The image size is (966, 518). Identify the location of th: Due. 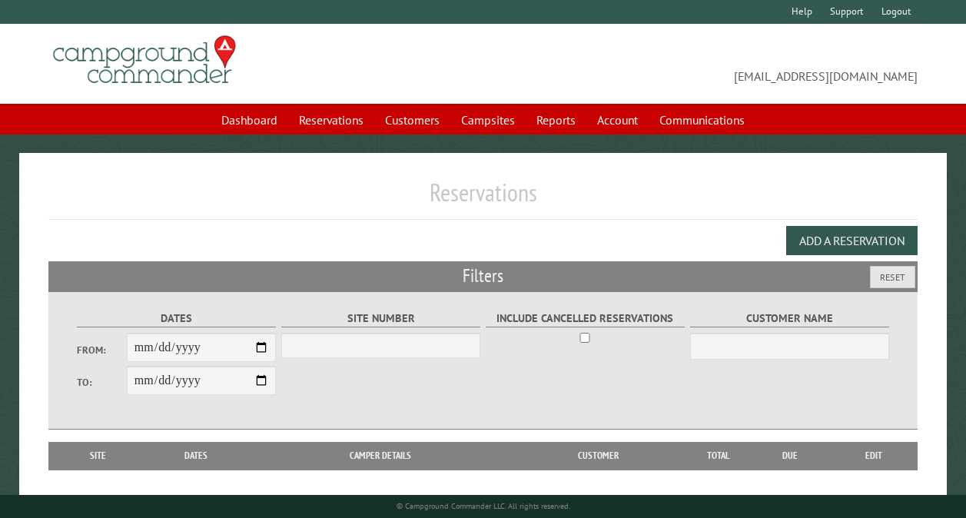
(790, 456).